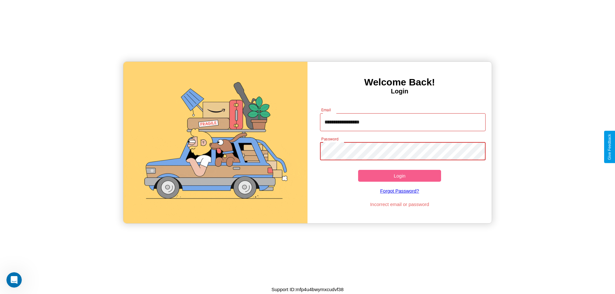  What do you see at coordinates (326, 110) in the screenshot?
I see `label: Email` at bounding box center [326, 110].